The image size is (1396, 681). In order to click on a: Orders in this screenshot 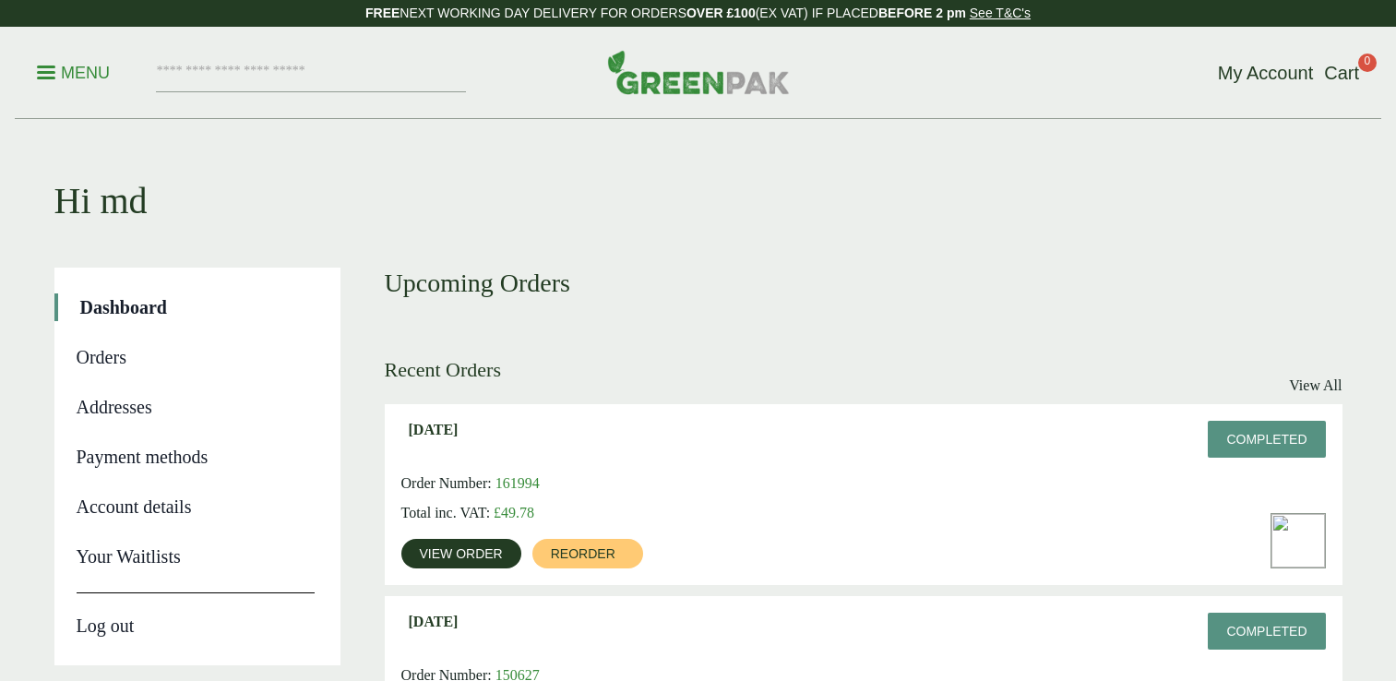, I will do `click(196, 357)`.